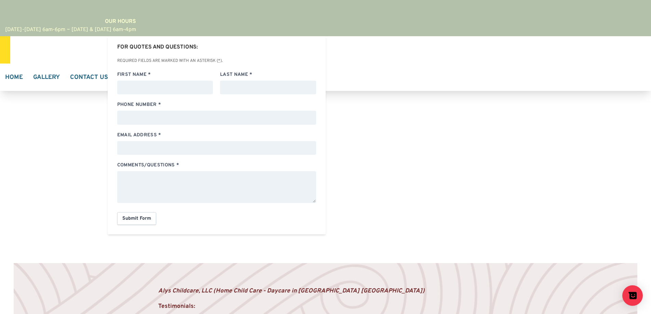 The width and height of the screenshot is (651, 314). Describe the element at coordinates (217, 135) in the screenshot. I see `label: Email Address *` at that location.